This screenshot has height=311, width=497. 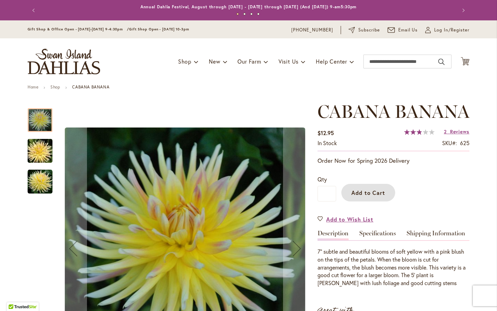 What do you see at coordinates (449, 143) in the screenshot?
I see `strong: SKU` at bounding box center [449, 143].